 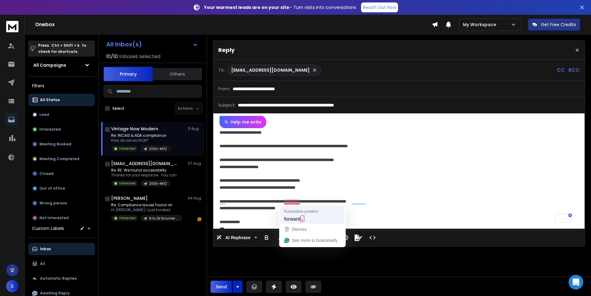 What do you see at coordinates (134, 129) in the screenshot?
I see `h1: Vintage Now Modern` at bounding box center [134, 129].